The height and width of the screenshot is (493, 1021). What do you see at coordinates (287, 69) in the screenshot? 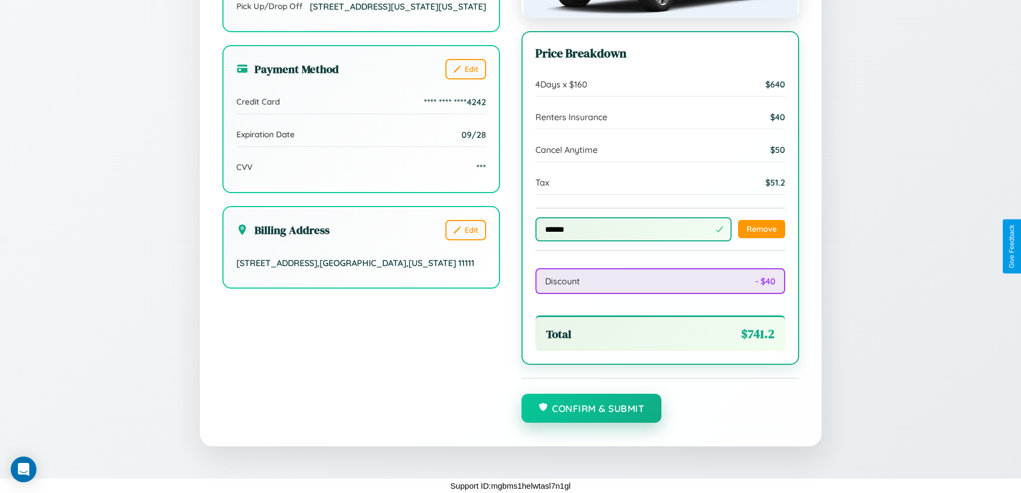
I see `h3: Payment Method` at bounding box center [287, 69].